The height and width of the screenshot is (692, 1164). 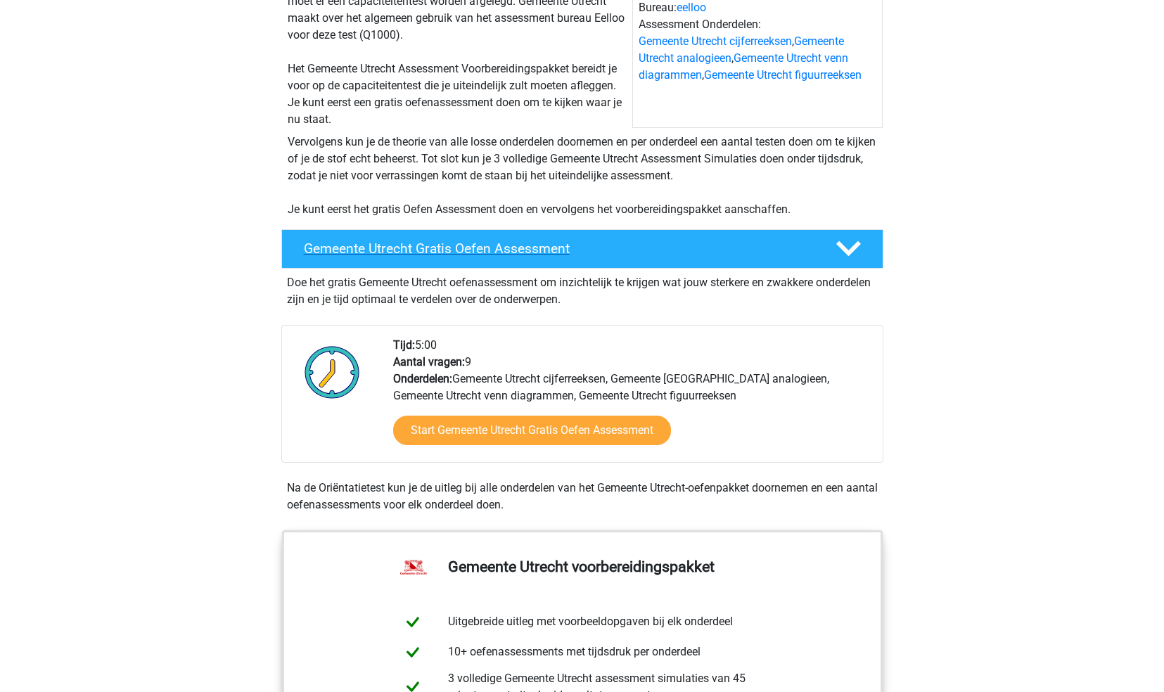 I want to click on b: Aantal vragen:, so click(x=429, y=361).